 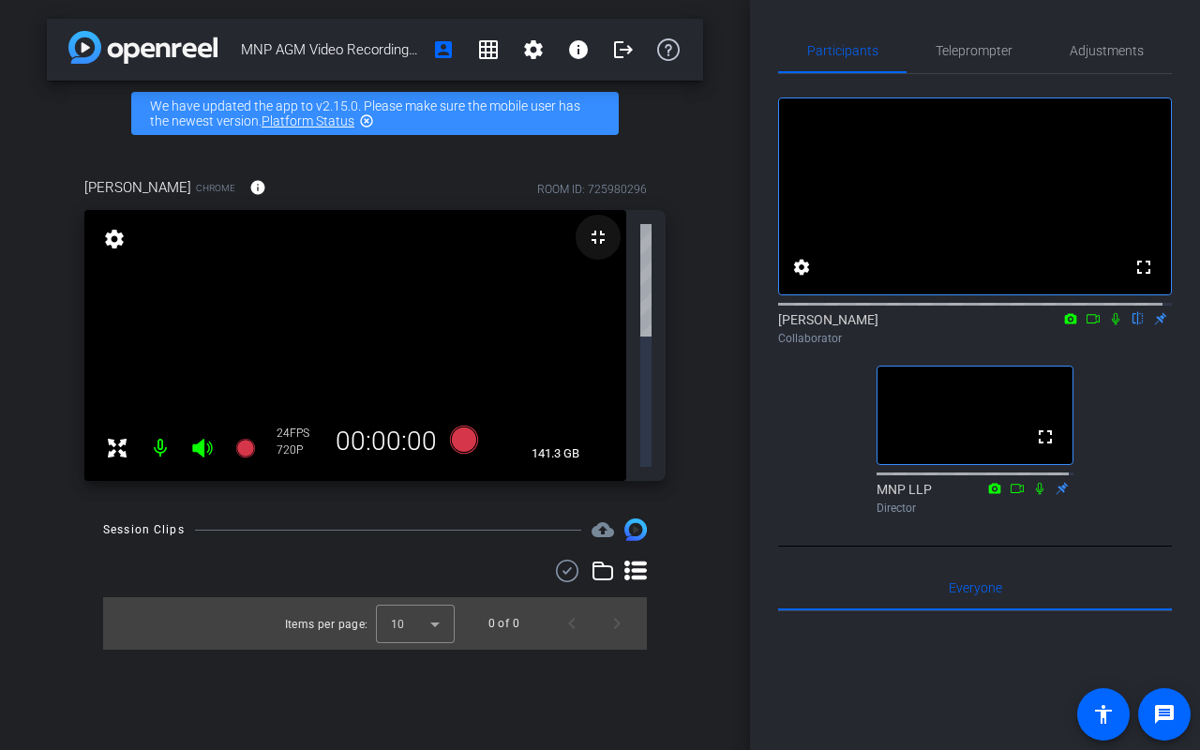 I want to click on div: Session Clips, so click(x=143, y=530).